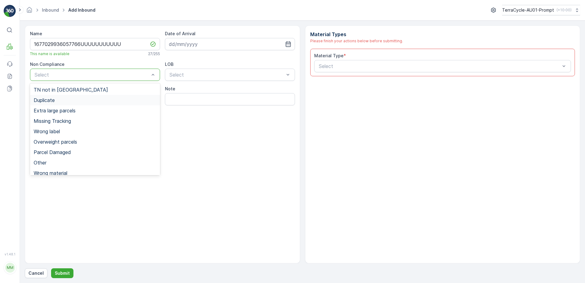 This screenshot has height=283, width=585. What do you see at coordinates (62, 273) in the screenshot?
I see `p: Submit` at bounding box center [62, 273].